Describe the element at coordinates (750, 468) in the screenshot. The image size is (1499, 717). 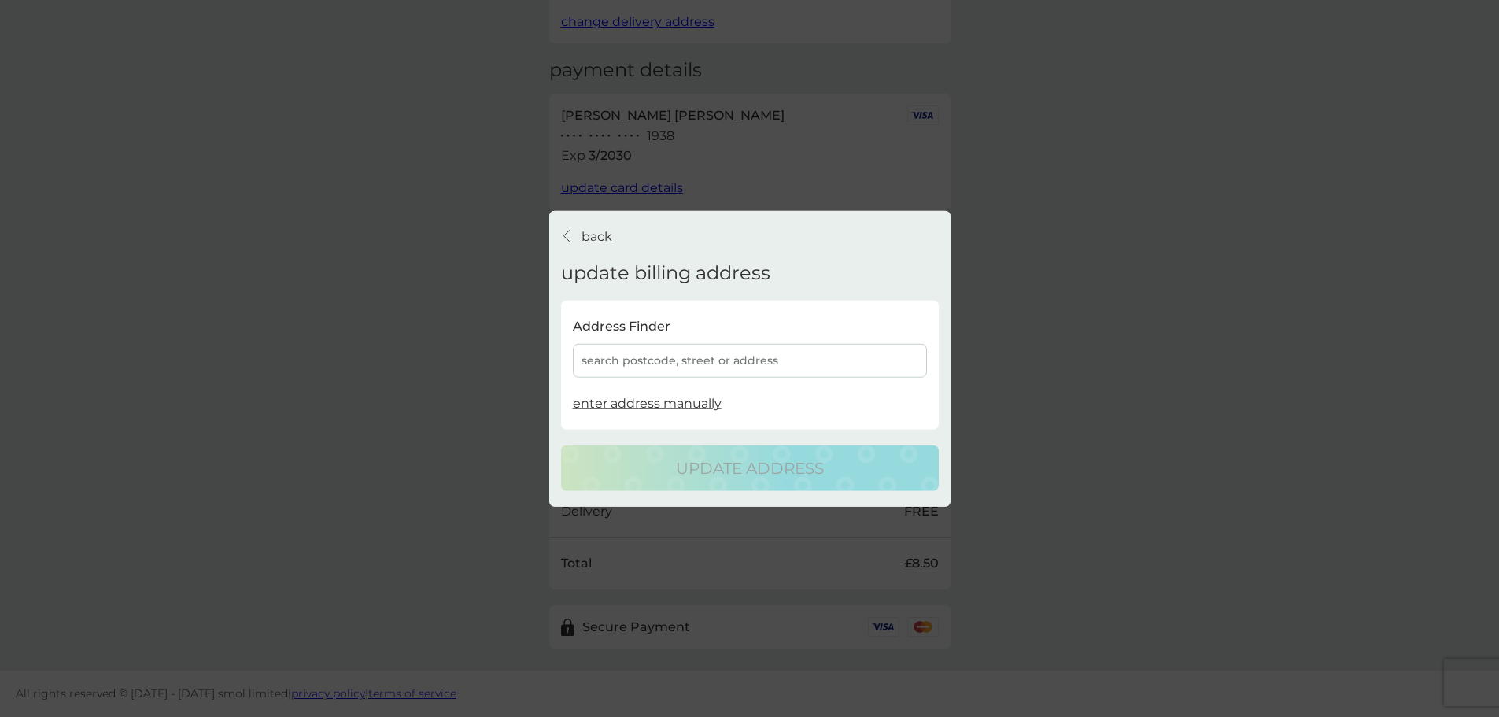
I see `button: update address` at that location.